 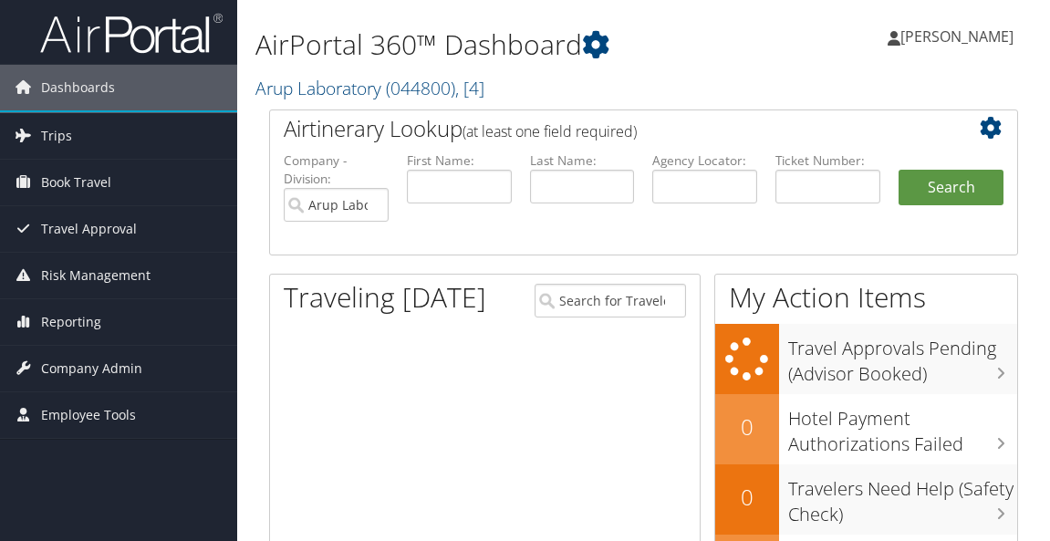 I want to click on button: Search, so click(x=951, y=188).